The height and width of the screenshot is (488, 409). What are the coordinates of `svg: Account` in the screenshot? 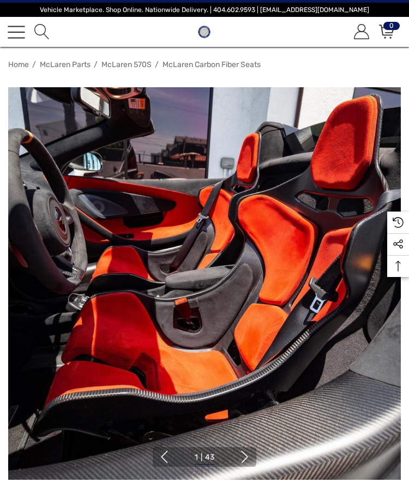 It's located at (361, 32).